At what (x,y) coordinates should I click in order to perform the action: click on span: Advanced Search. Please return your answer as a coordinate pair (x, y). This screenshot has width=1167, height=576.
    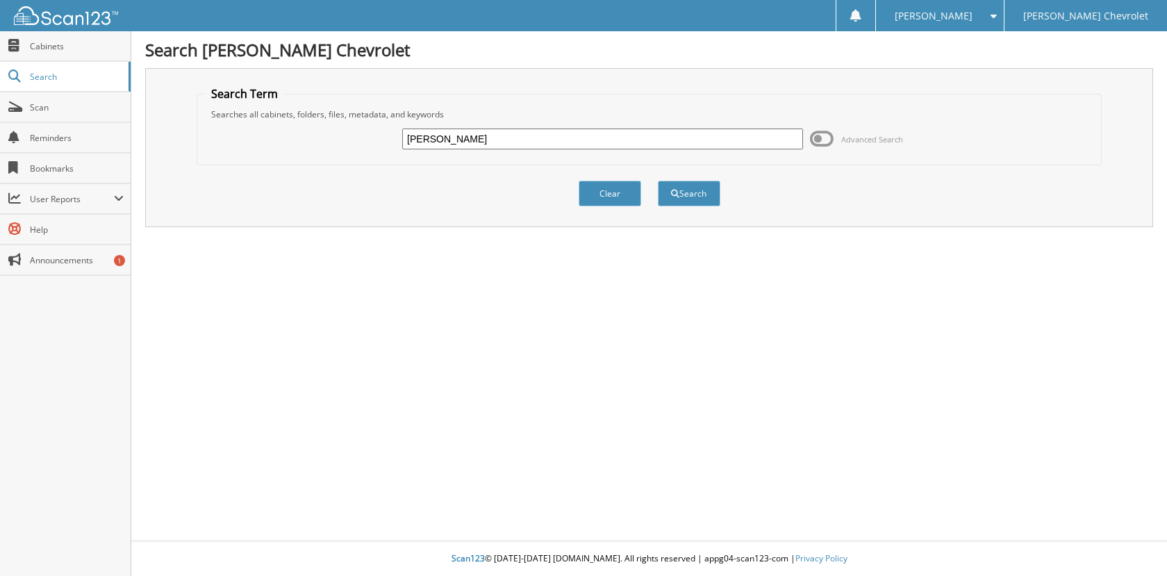
    Looking at the image, I should click on (872, 139).